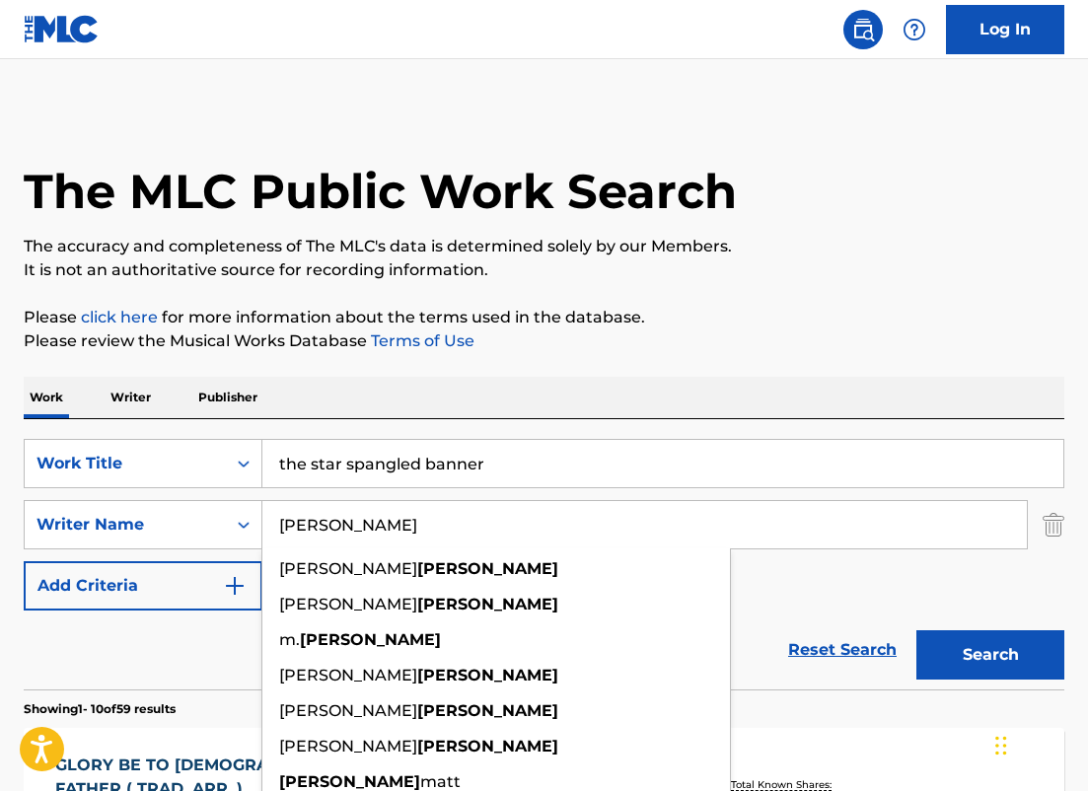 The width and height of the screenshot is (1088, 791). What do you see at coordinates (1005, 30) in the screenshot?
I see `a: Log In` at bounding box center [1005, 30].